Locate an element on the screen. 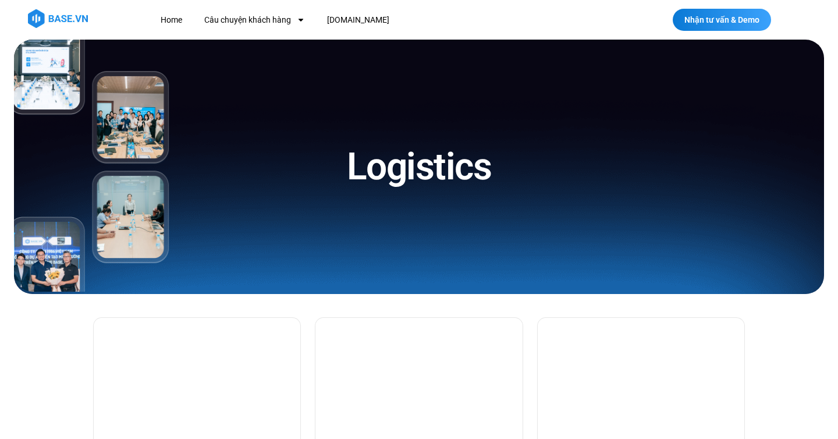 This screenshot has width=838, height=439. a: Câu chuyện khách hàng is located at coordinates (254, 20).